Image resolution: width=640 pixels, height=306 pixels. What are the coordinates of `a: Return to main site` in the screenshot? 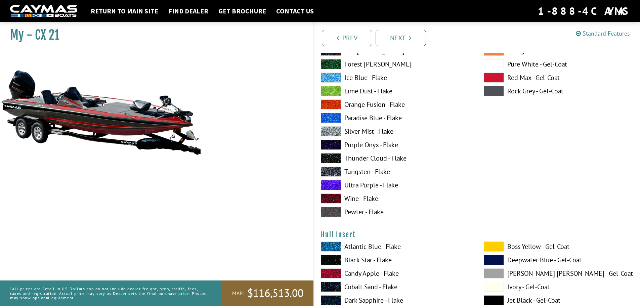 It's located at (124, 11).